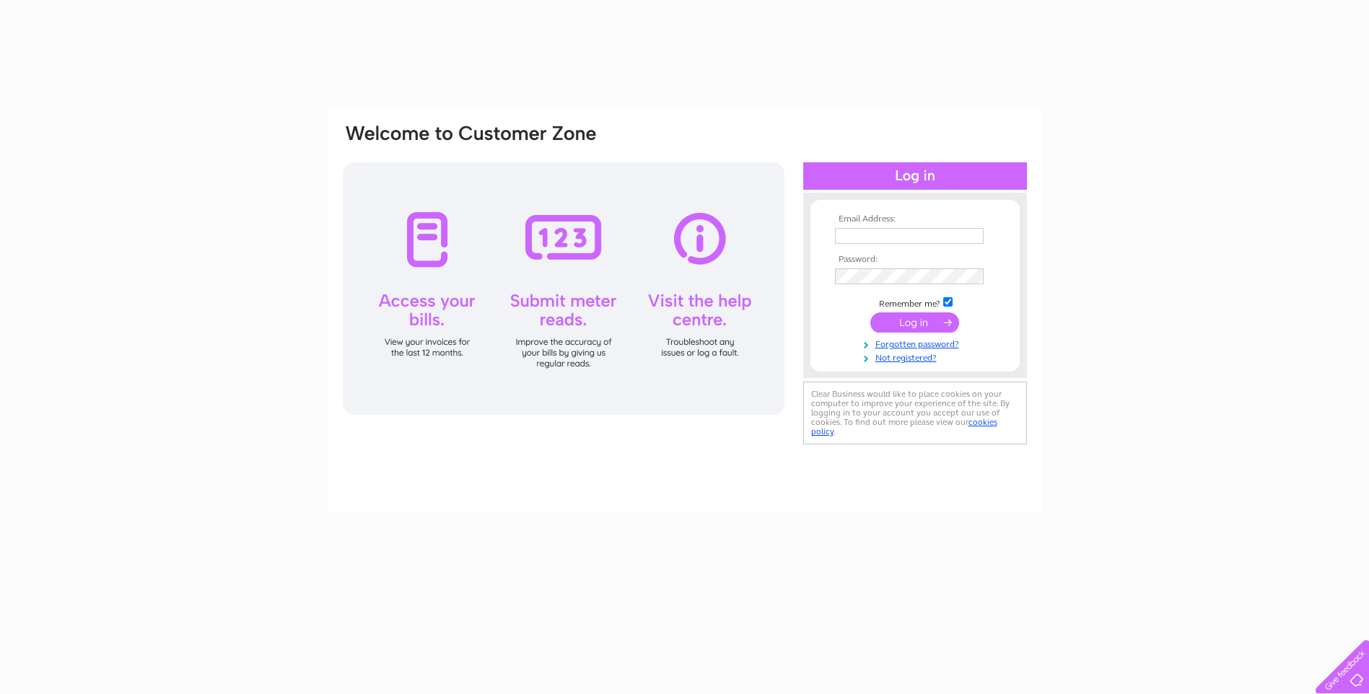 The image size is (1369, 694). Describe the element at coordinates (916, 356) in the screenshot. I see `a: Not registered?` at that location.